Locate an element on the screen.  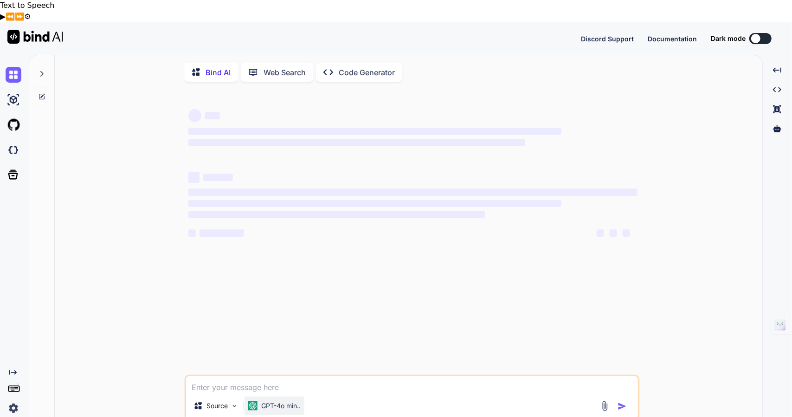
button: Settings is located at coordinates (27, 17).